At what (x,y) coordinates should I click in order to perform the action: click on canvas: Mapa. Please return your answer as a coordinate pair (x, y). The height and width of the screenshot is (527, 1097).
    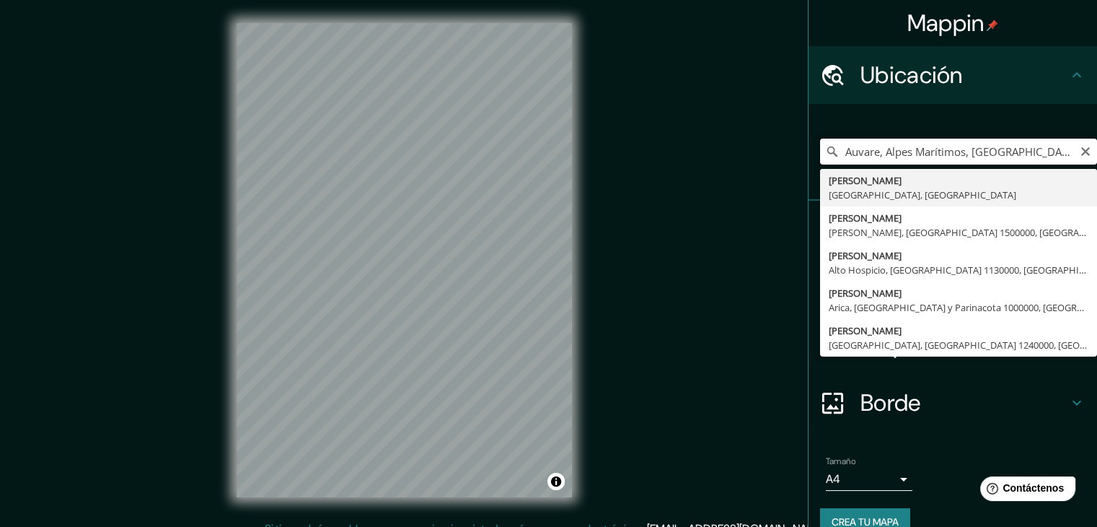
    Looking at the image, I should click on (404, 260).